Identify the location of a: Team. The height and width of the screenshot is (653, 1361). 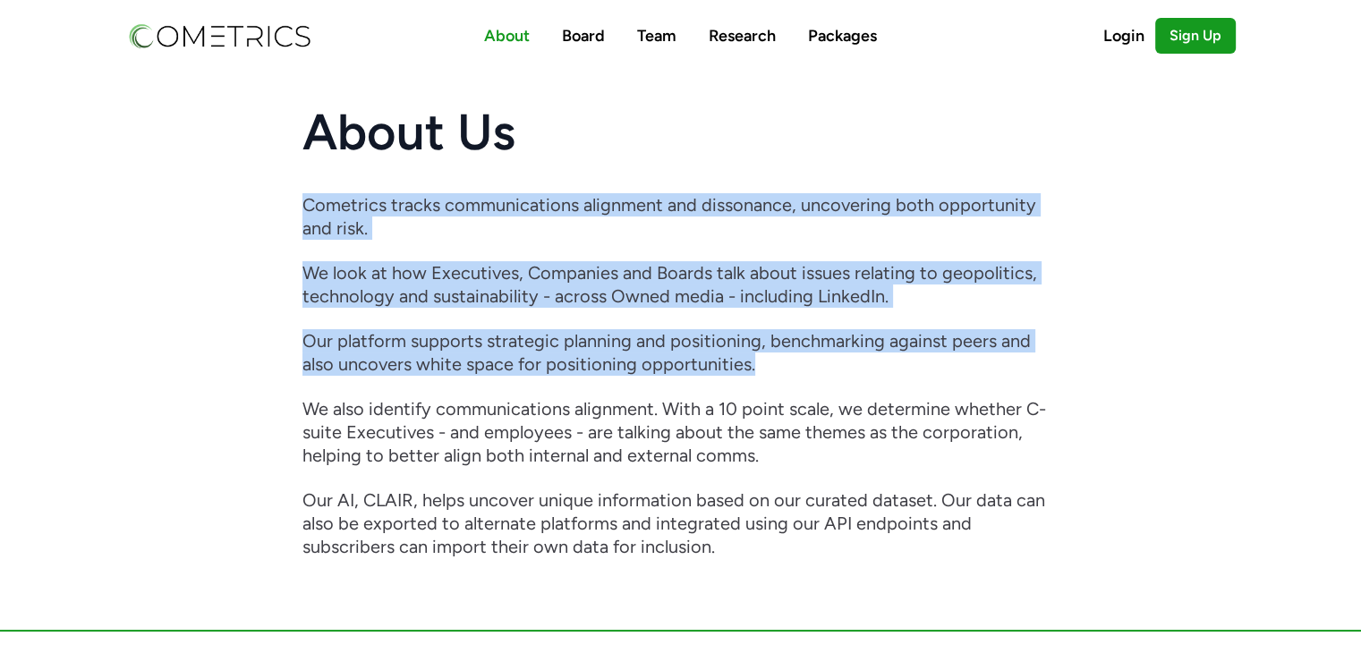
(657, 36).